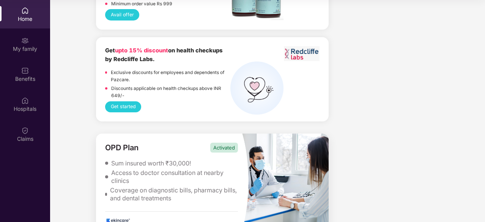 The width and height of the screenshot is (485, 222). I want to click on p: Discounts applicable on health checkups above INR 649/-, so click(171, 92).